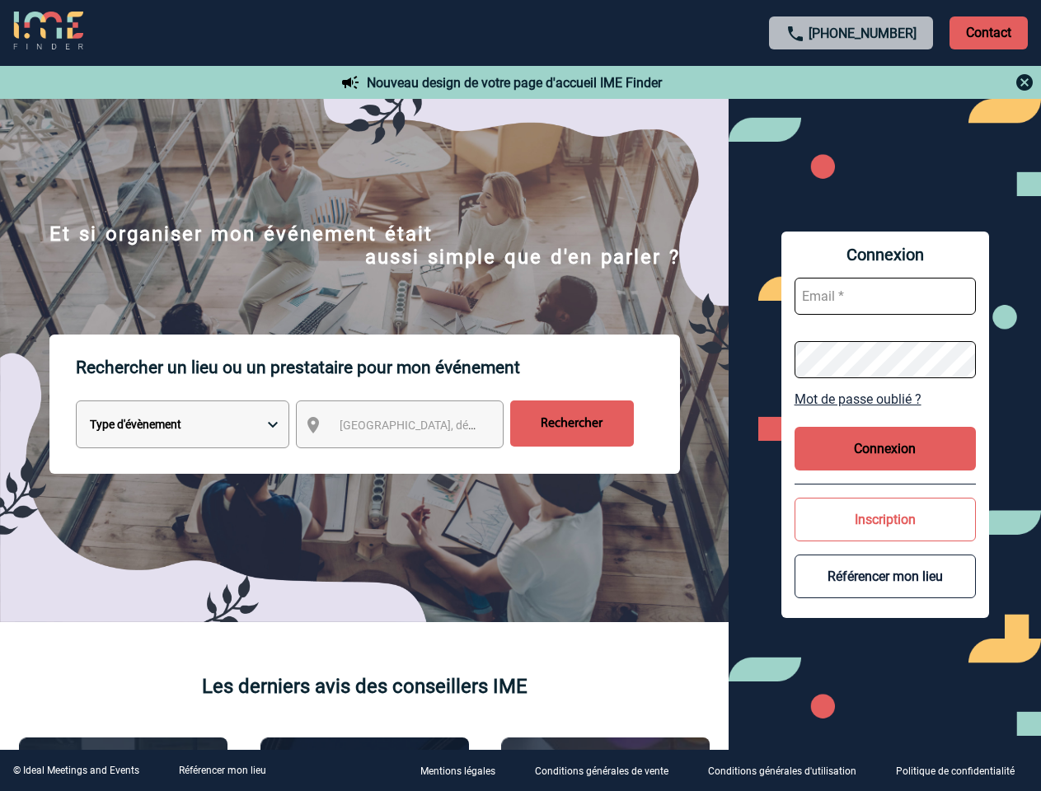  What do you see at coordinates (378, 368) in the screenshot?
I see `p: Rechercher un lieu ou un prestataire pour mon événement` at bounding box center [378, 368].